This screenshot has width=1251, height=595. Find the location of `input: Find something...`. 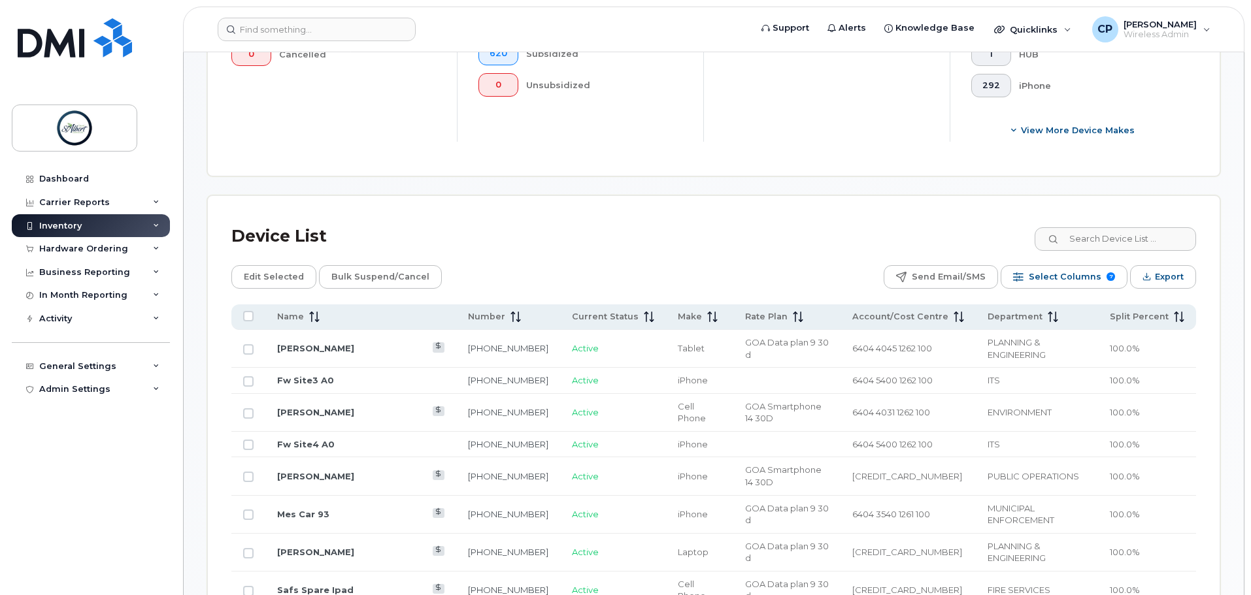

input: Find something... is located at coordinates (316, 29).